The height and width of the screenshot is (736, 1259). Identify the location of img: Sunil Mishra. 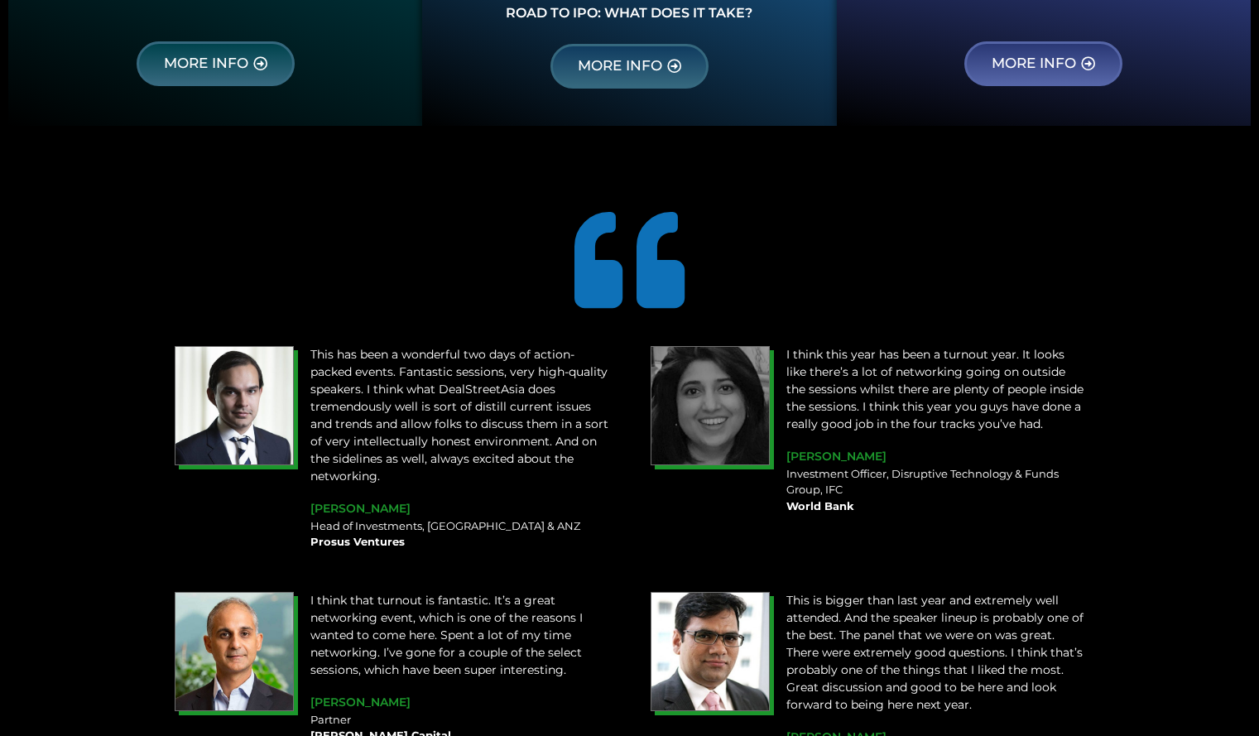
(710, 651).